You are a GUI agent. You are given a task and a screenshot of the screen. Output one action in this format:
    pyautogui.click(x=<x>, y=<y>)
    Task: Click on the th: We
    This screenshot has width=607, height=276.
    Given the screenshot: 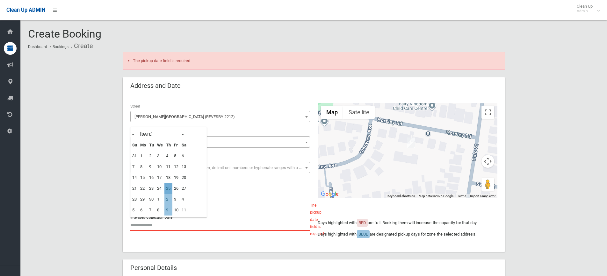 What is the action you would take?
    pyautogui.click(x=160, y=145)
    